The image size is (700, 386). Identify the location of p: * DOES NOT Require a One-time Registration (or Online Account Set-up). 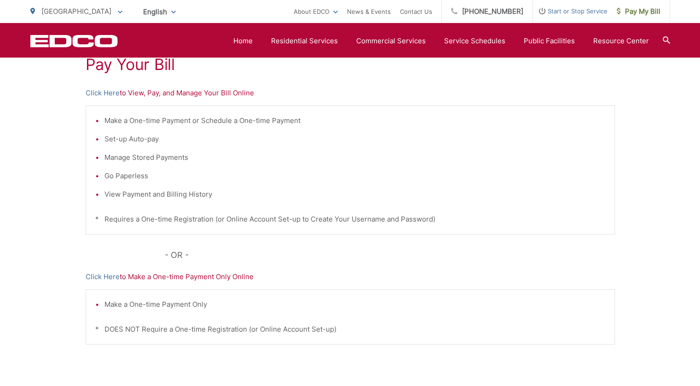
(350, 329).